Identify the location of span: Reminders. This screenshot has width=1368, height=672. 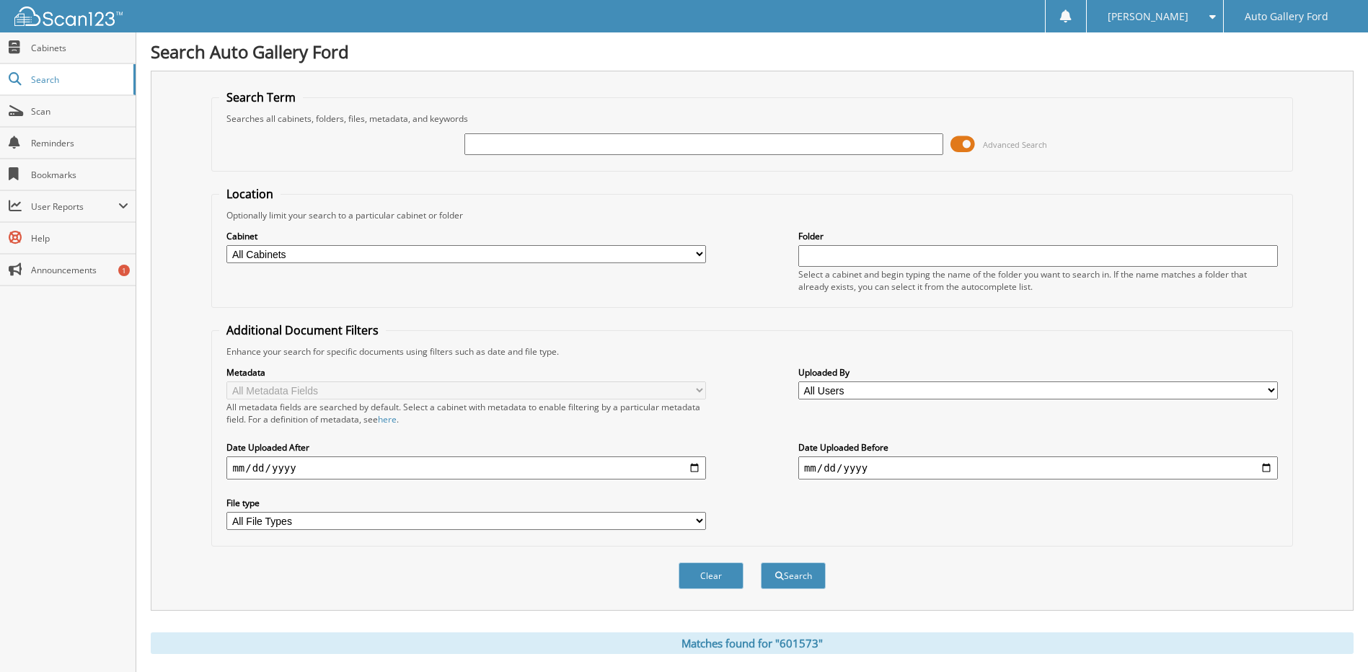
(79, 143).